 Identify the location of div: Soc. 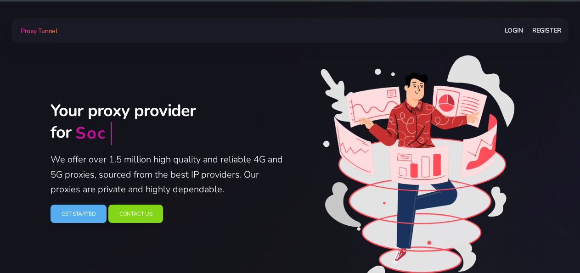
(91, 134).